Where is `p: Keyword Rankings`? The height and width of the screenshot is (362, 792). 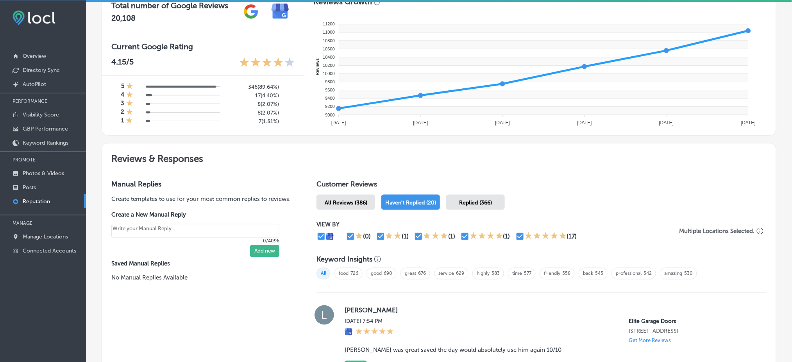
p: Keyword Rankings is located at coordinates (45, 143).